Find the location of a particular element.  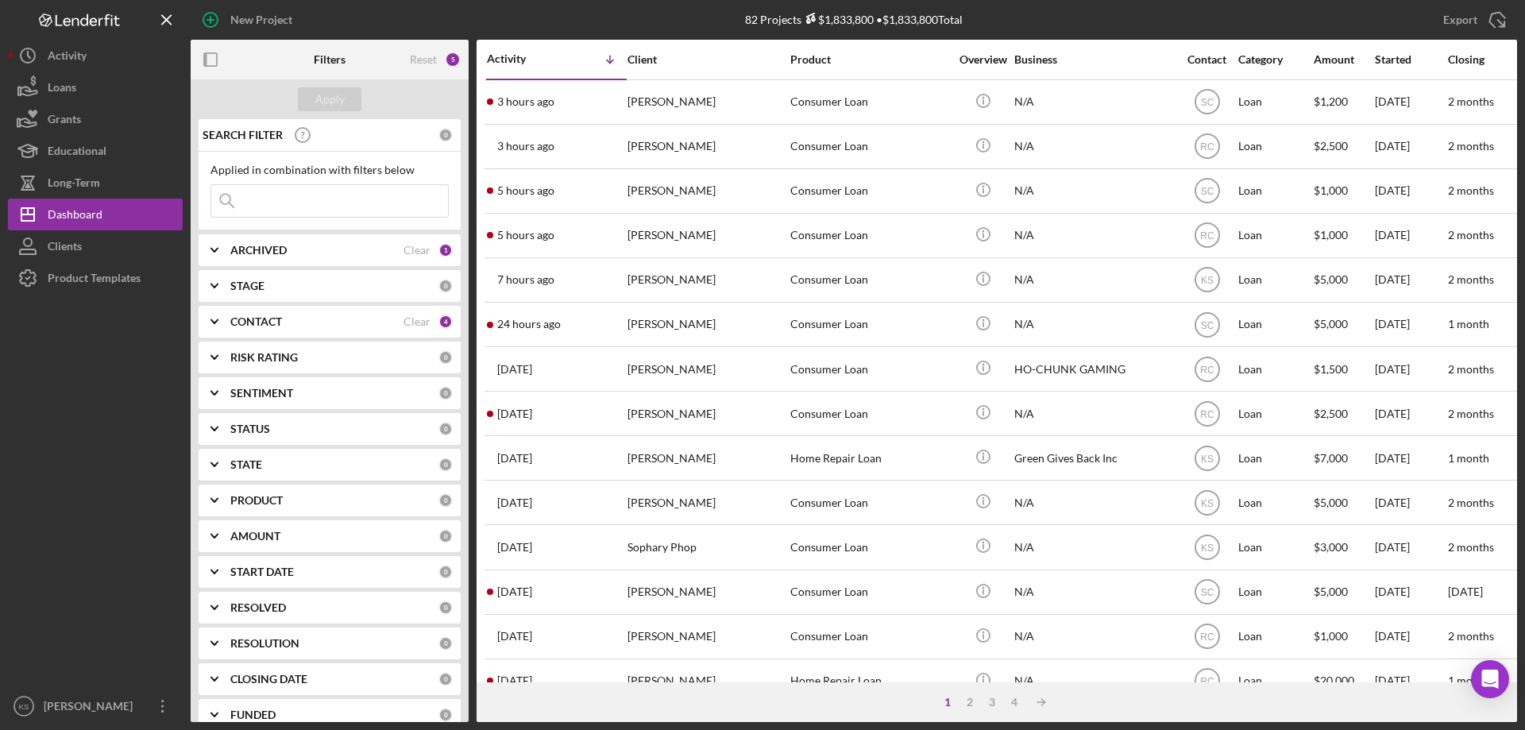

a: Dashboard is located at coordinates (95, 214).